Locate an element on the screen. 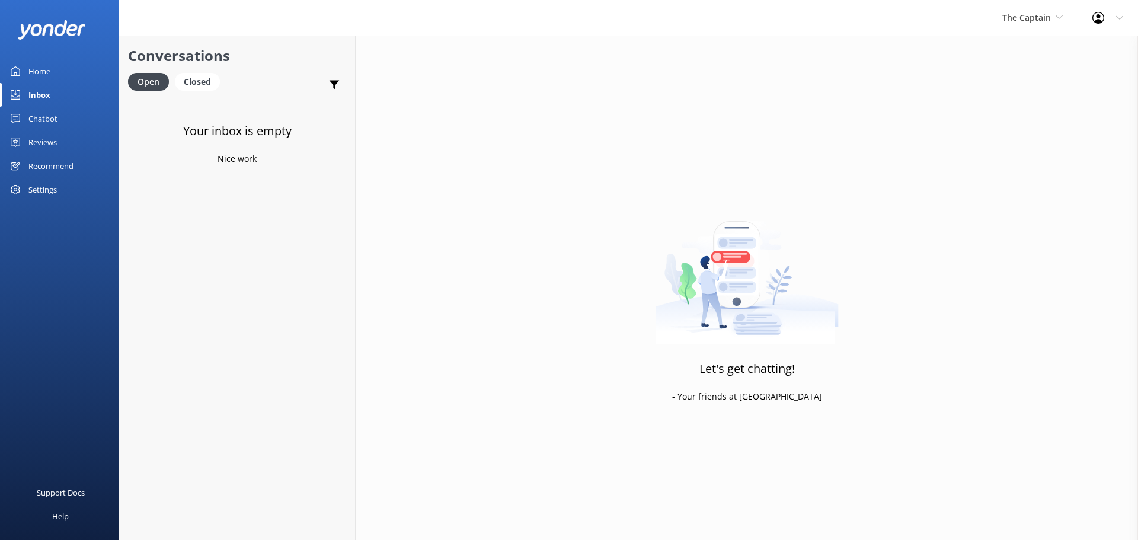 Image resolution: width=1138 pixels, height=540 pixels. h2: Conversations is located at coordinates (237, 56).